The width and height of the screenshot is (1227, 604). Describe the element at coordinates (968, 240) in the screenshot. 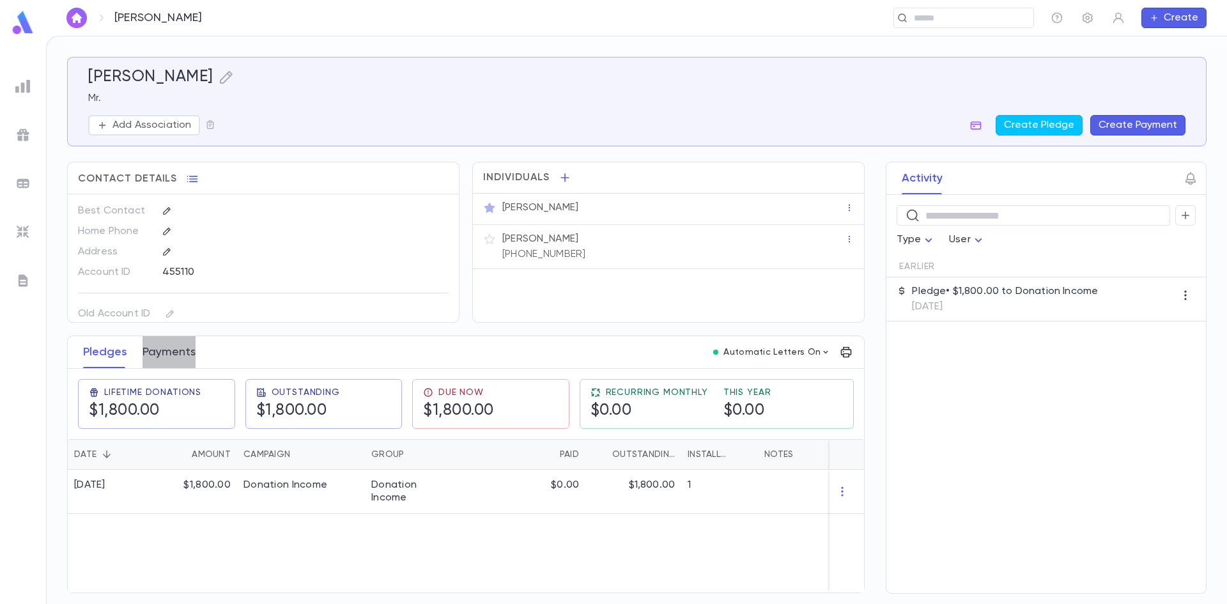

I see `div: User` at that location.